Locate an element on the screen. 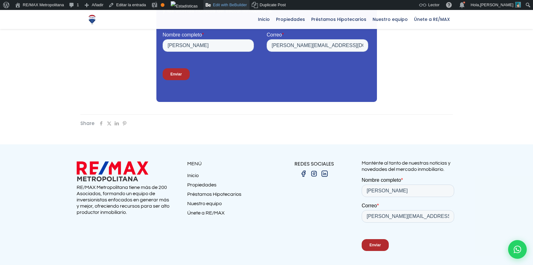  img: facebook.png is located at coordinates (303, 173).